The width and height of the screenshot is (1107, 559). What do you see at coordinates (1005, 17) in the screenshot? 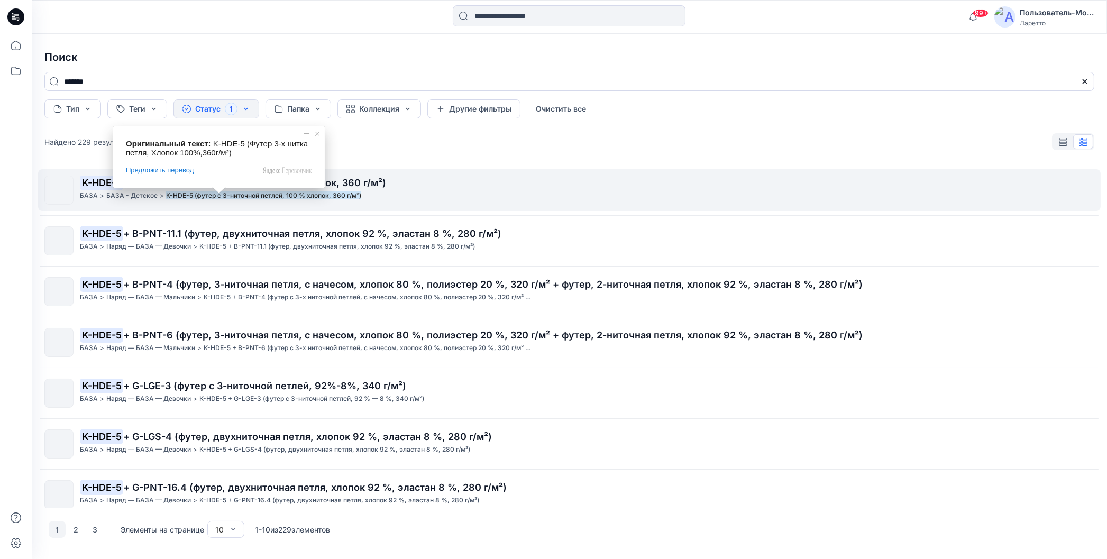
I see `img: аватар` at bounding box center [1005, 17].